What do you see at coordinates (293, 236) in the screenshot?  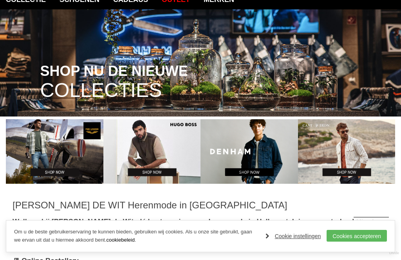 I see `a: Cookie instellingen` at bounding box center [293, 236].